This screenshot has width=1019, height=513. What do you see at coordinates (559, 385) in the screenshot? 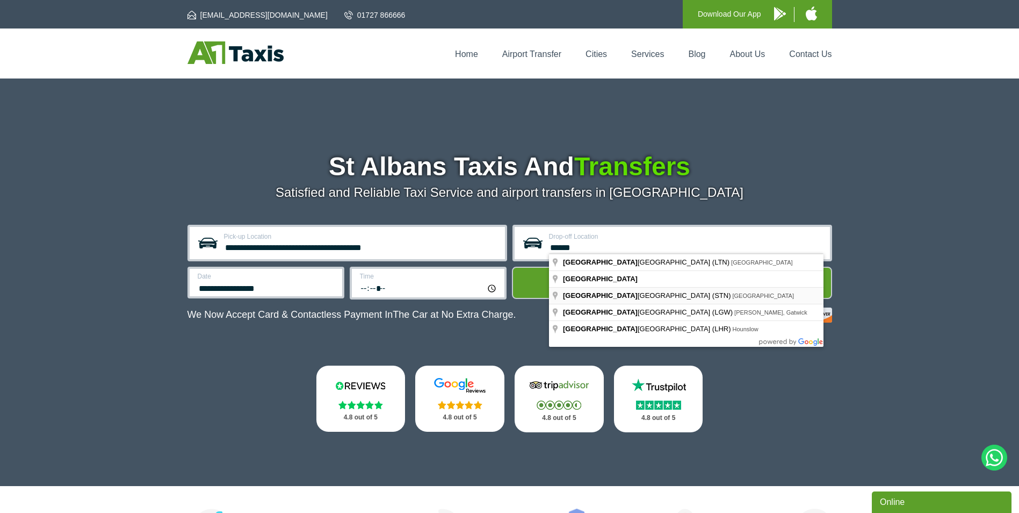
I see `img: Tripadvisor` at bounding box center [559, 385].